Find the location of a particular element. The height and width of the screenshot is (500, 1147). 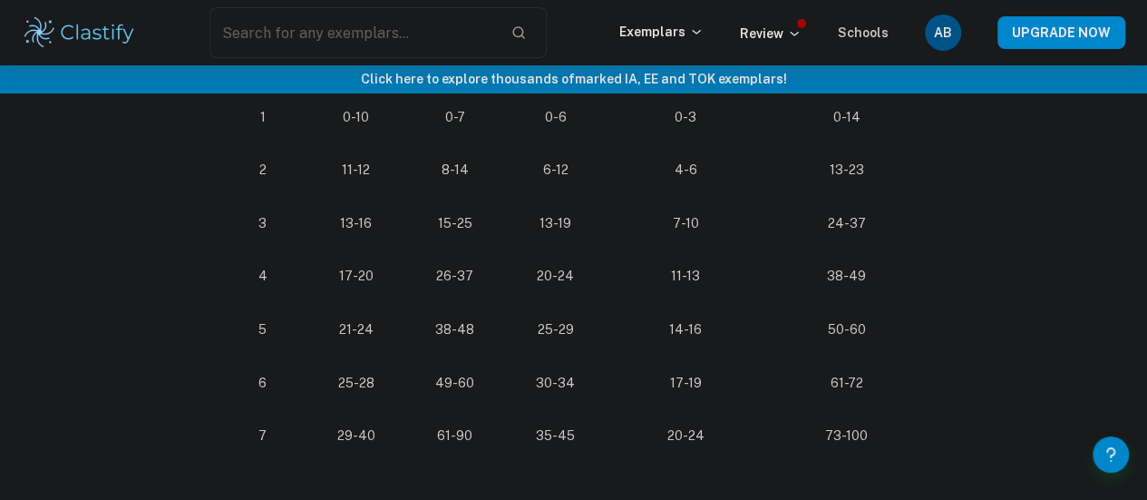

img: Clastify logo is located at coordinates (79, 33).